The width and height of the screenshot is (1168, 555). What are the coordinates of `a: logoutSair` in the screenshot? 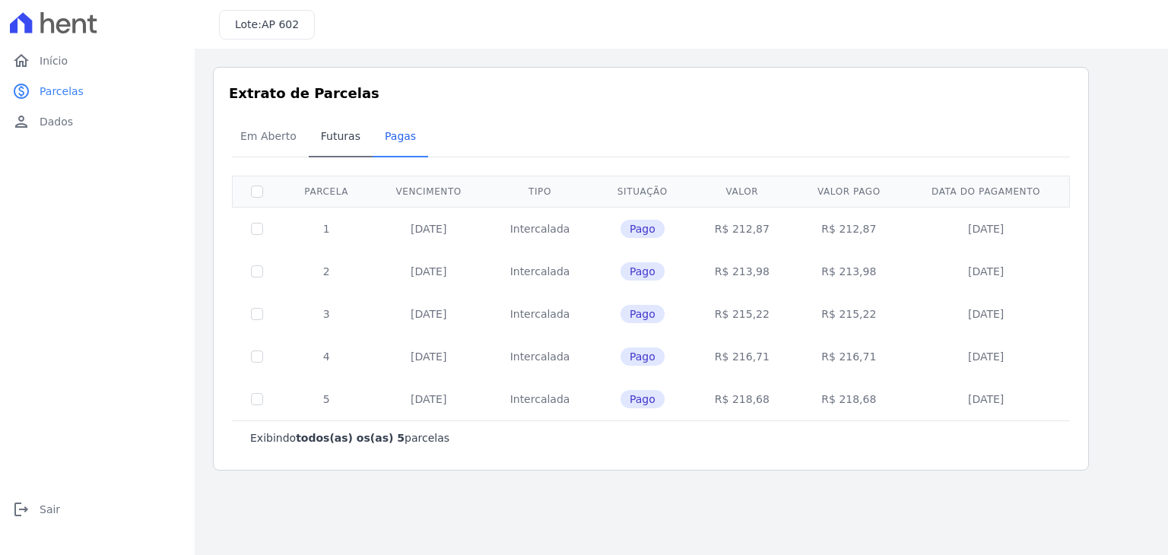 It's located at (97, 510).